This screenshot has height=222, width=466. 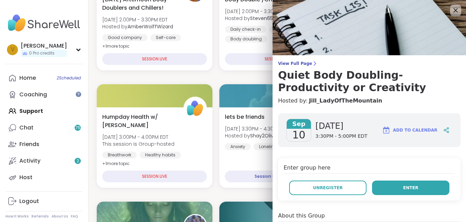 I want to click on a: How It Works, so click(x=17, y=217).